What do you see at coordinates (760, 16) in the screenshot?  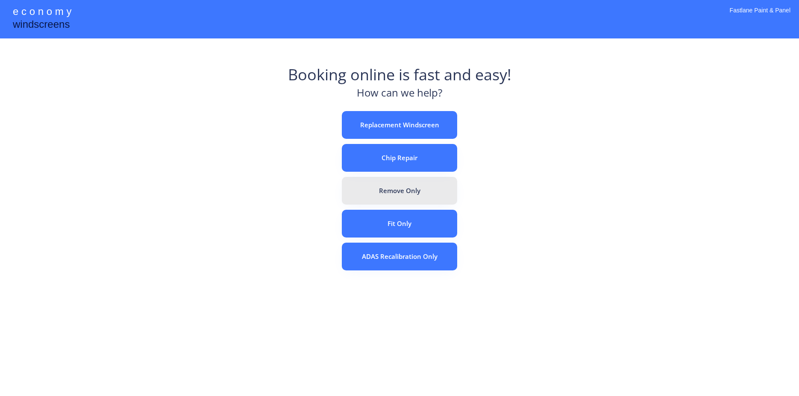 I see `div: Fastlane Paint & Panel` at bounding box center [760, 16].